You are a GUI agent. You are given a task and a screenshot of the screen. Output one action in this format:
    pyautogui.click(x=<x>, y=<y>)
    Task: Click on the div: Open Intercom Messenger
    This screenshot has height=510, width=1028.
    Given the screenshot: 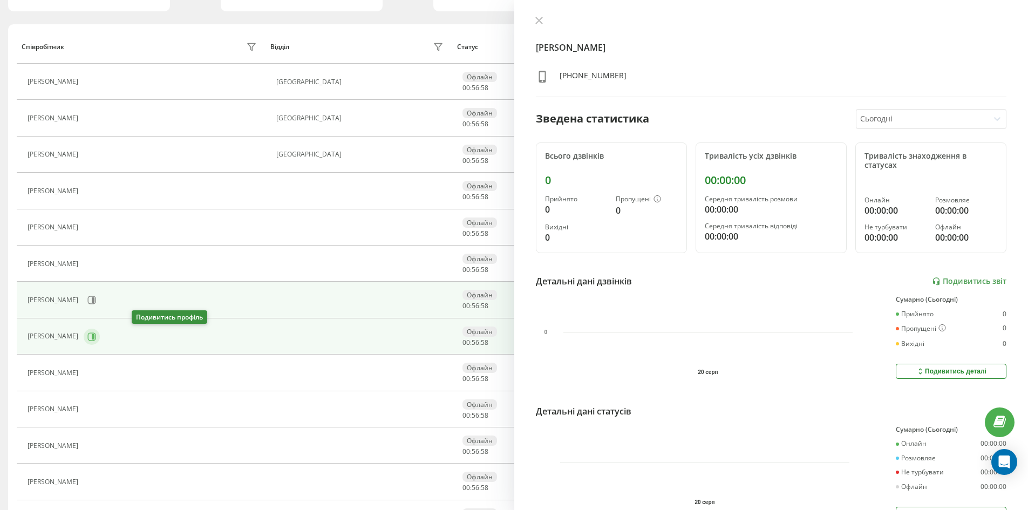 What is the action you would take?
    pyautogui.click(x=1004, y=462)
    